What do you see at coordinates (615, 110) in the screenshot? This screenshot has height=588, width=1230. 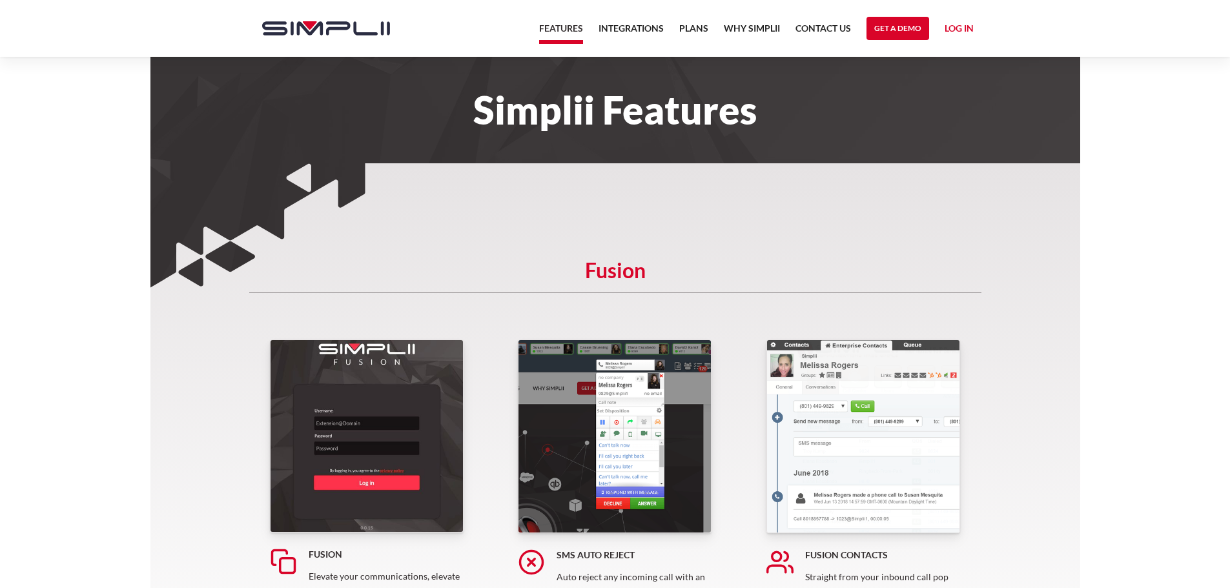 I see `h1: Simplii Features` at bounding box center [615, 110].